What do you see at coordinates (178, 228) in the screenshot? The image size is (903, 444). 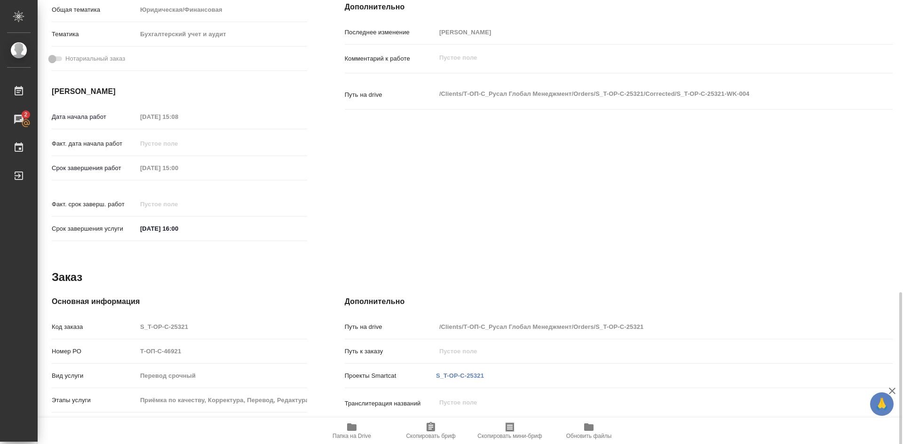 I see `input: ✎ Введи что-нибудь` at bounding box center [178, 228].